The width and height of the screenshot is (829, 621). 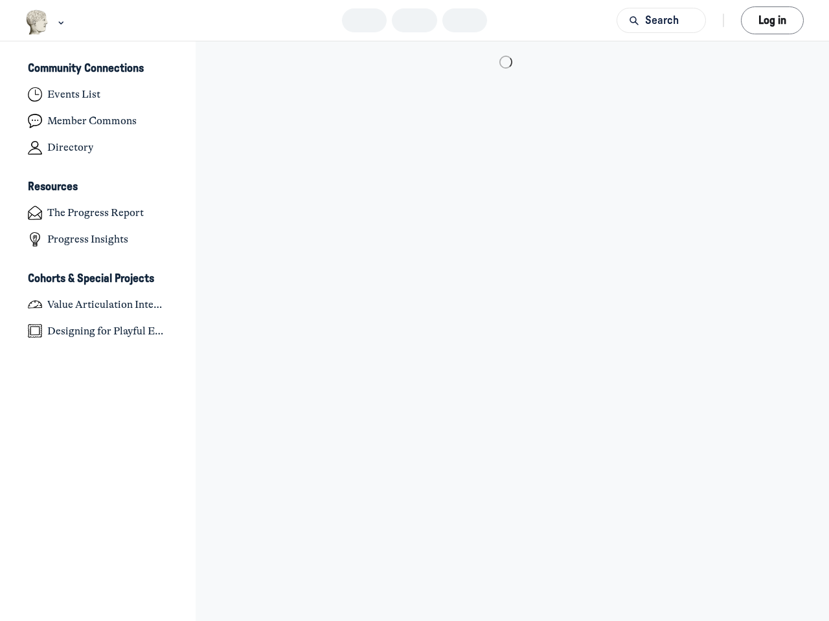 What do you see at coordinates (85, 69) in the screenshot?
I see `h3: Community Connections` at bounding box center [85, 69].